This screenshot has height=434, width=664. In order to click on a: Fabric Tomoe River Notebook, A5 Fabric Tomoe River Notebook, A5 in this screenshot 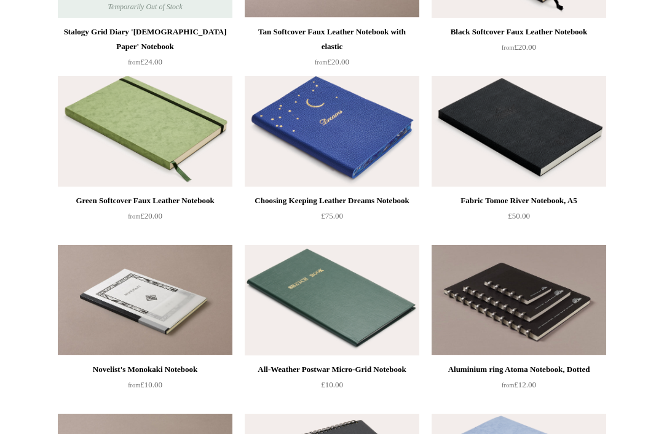, I will do `click(519, 131)`.